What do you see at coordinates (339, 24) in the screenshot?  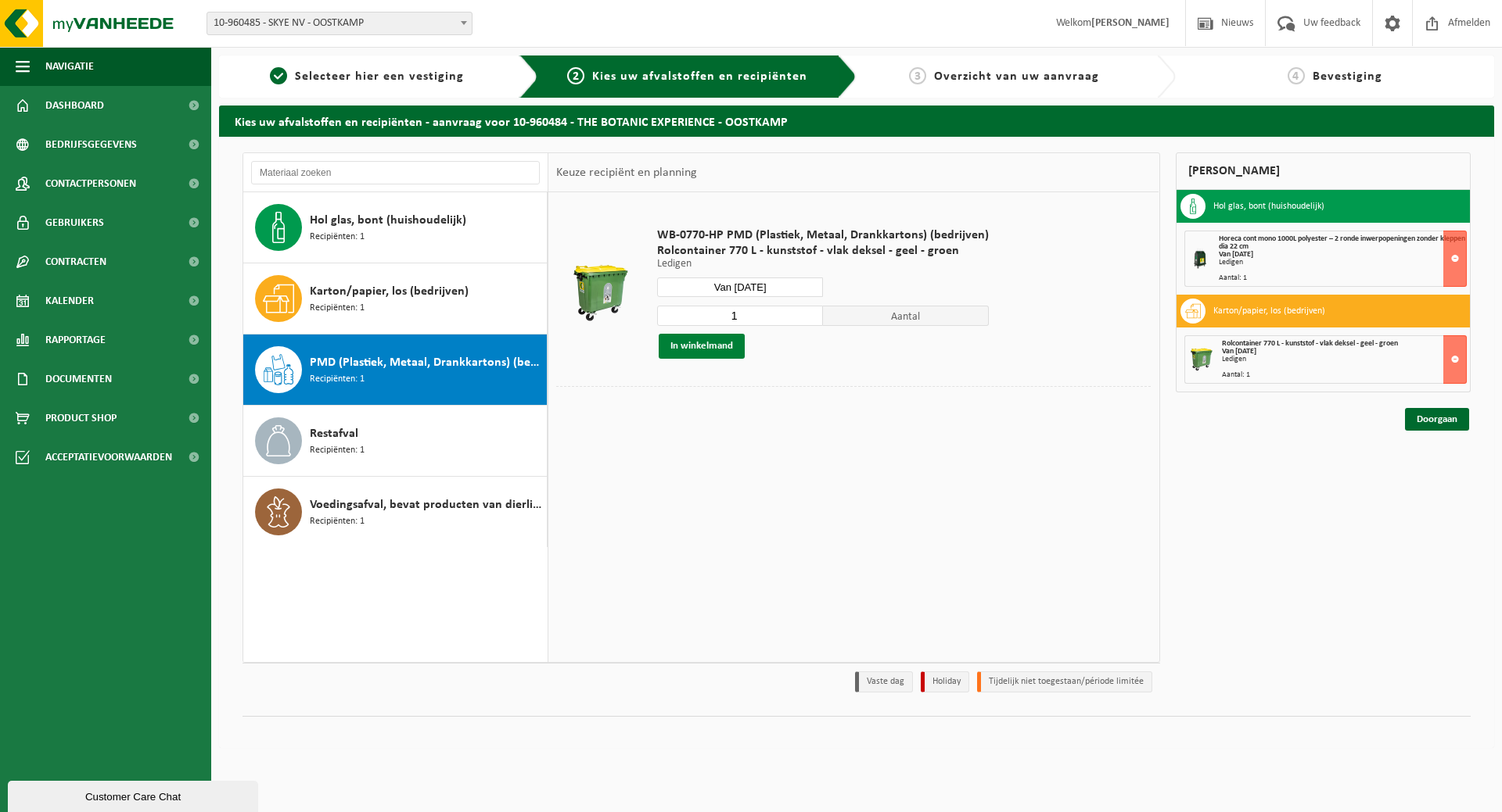 I see `span: 10-960485 - SKYE NV - OOSTKAMP` at bounding box center [339, 24].